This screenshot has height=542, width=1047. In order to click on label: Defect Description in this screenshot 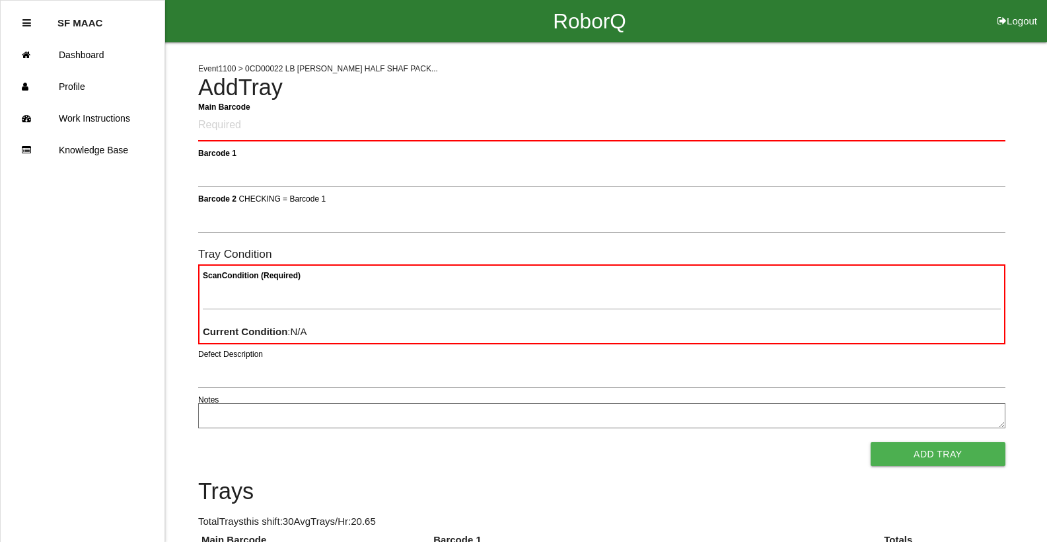, I will do `click(231, 354)`.